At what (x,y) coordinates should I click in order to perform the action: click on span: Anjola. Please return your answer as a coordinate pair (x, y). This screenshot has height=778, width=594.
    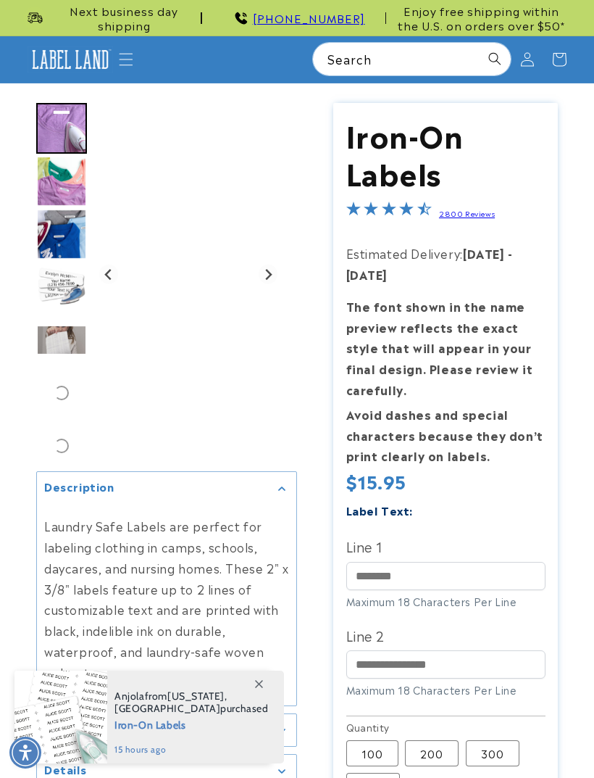
    Looking at the image, I should click on (130, 696).